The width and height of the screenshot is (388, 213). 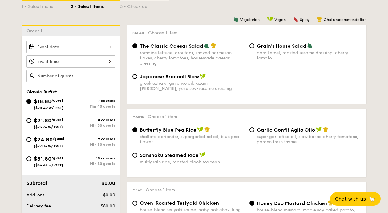 What do you see at coordinates (282, 46) in the screenshot?
I see `span: Grain's House Salad` at bounding box center [282, 46].